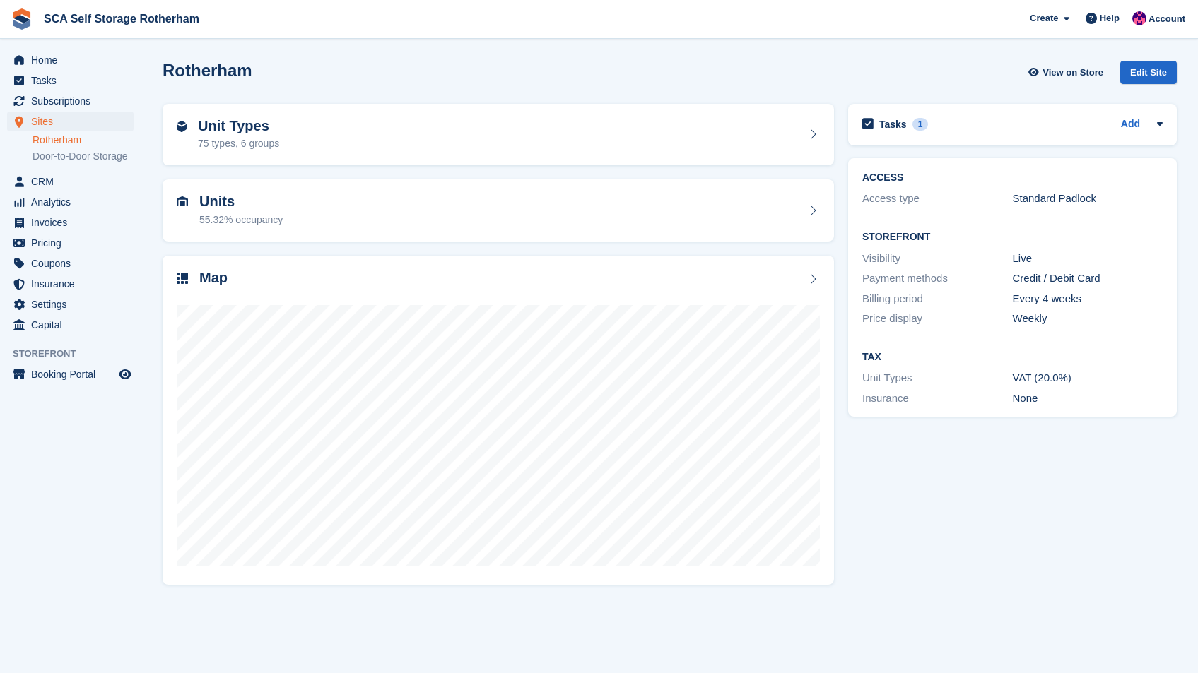 The height and width of the screenshot is (673, 1198). Describe the element at coordinates (207, 70) in the screenshot. I see `h2: Rotherham` at that location.